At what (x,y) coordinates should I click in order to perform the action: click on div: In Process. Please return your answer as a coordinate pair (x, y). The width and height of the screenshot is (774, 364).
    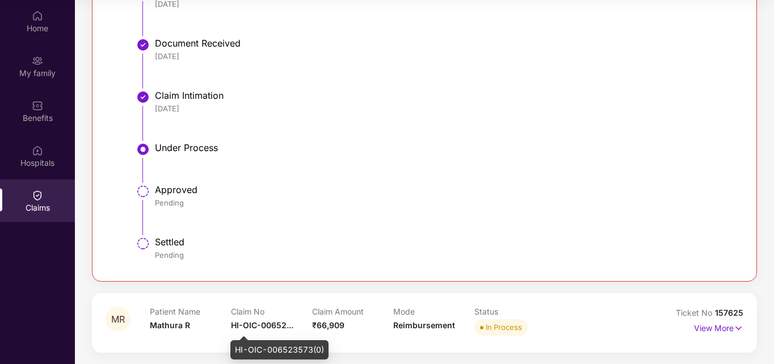
    Looking at the image, I should click on (504, 327).